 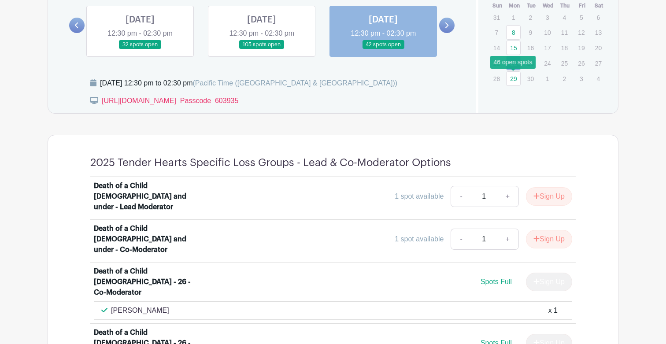 What do you see at coordinates (496, 32) in the screenshot?
I see `p: 7` at bounding box center [496, 32].